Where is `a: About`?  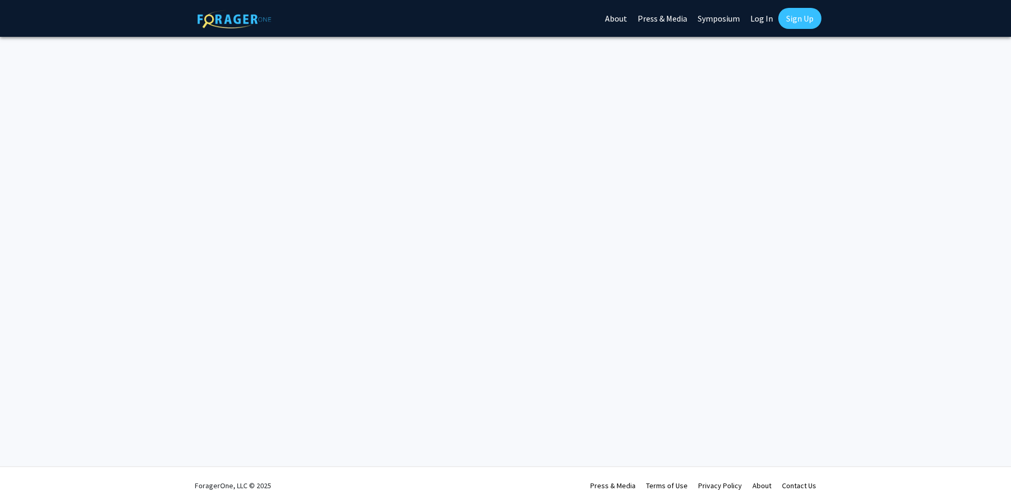 a: About is located at coordinates (762, 486).